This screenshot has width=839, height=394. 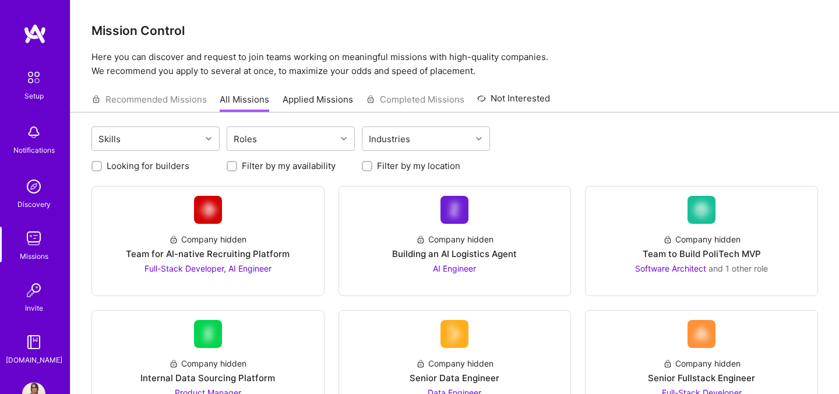 What do you see at coordinates (701, 253) in the screenshot?
I see `div: Team to Build PoliTech MVP` at bounding box center [701, 253].